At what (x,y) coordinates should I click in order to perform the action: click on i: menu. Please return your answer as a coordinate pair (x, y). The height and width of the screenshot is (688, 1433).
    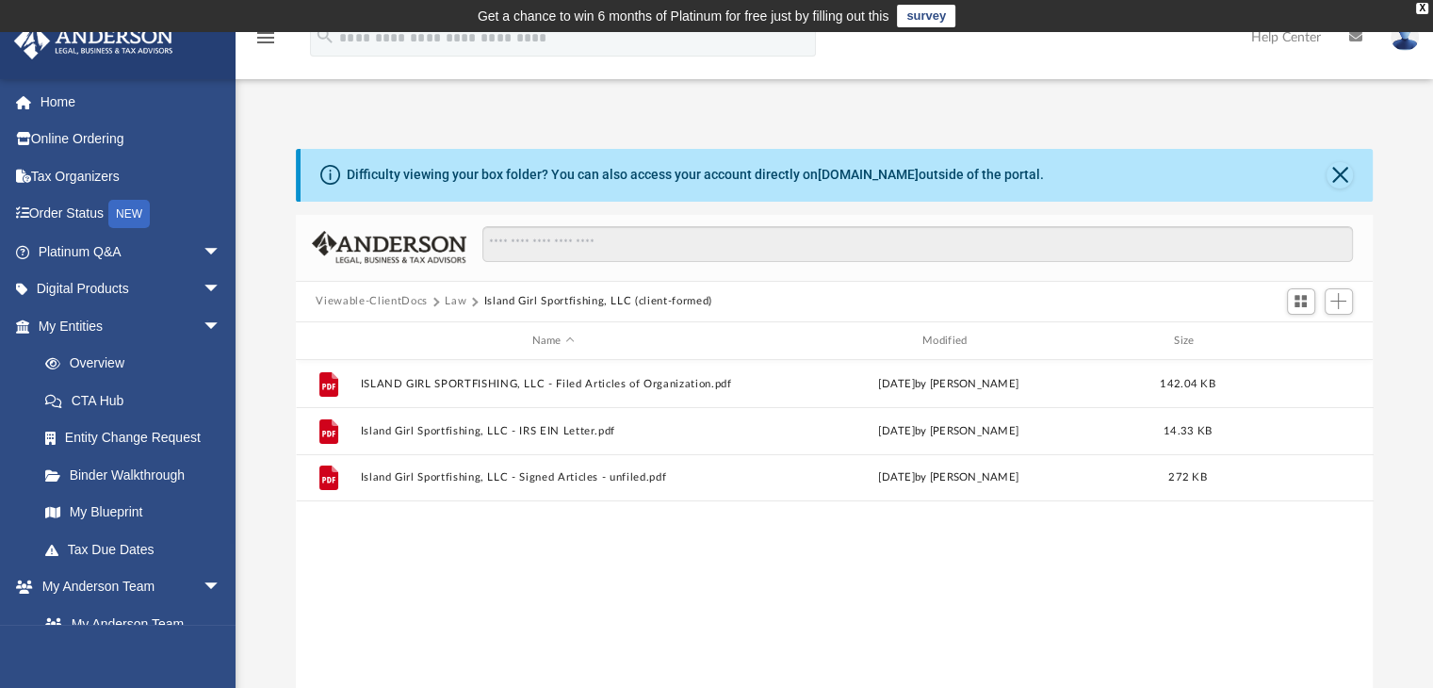
    Looking at the image, I should click on (266, 38).